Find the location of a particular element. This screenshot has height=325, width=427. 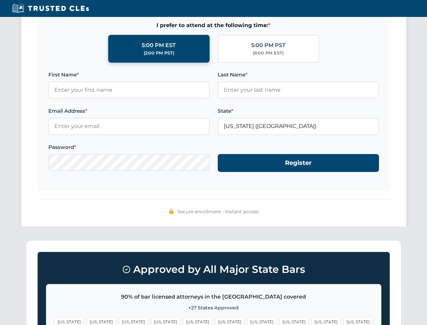

div: 5:00 PM PST is located at coordinates (269, 45).